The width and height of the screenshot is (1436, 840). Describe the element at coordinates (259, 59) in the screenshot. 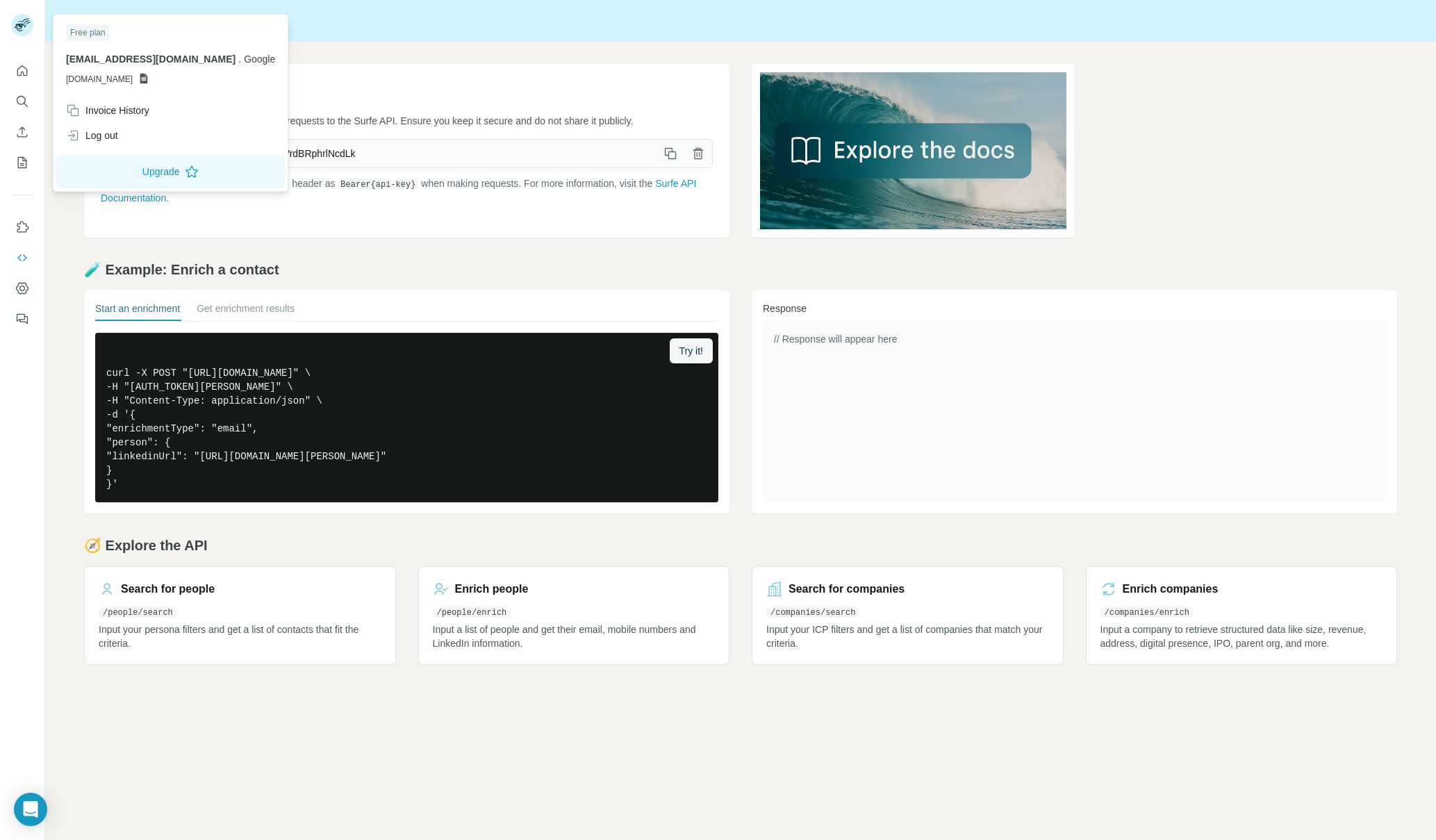

I see `span: Google` at that location.